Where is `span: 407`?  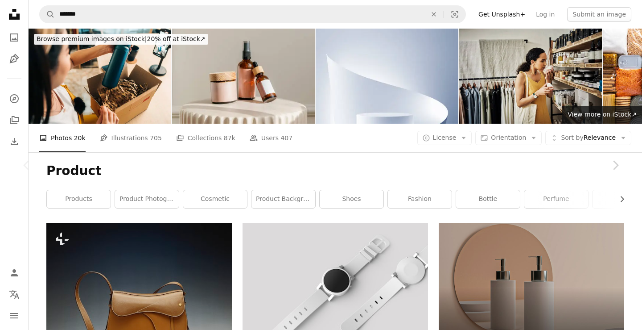
span: 407 is located at coordinates (286, 138).